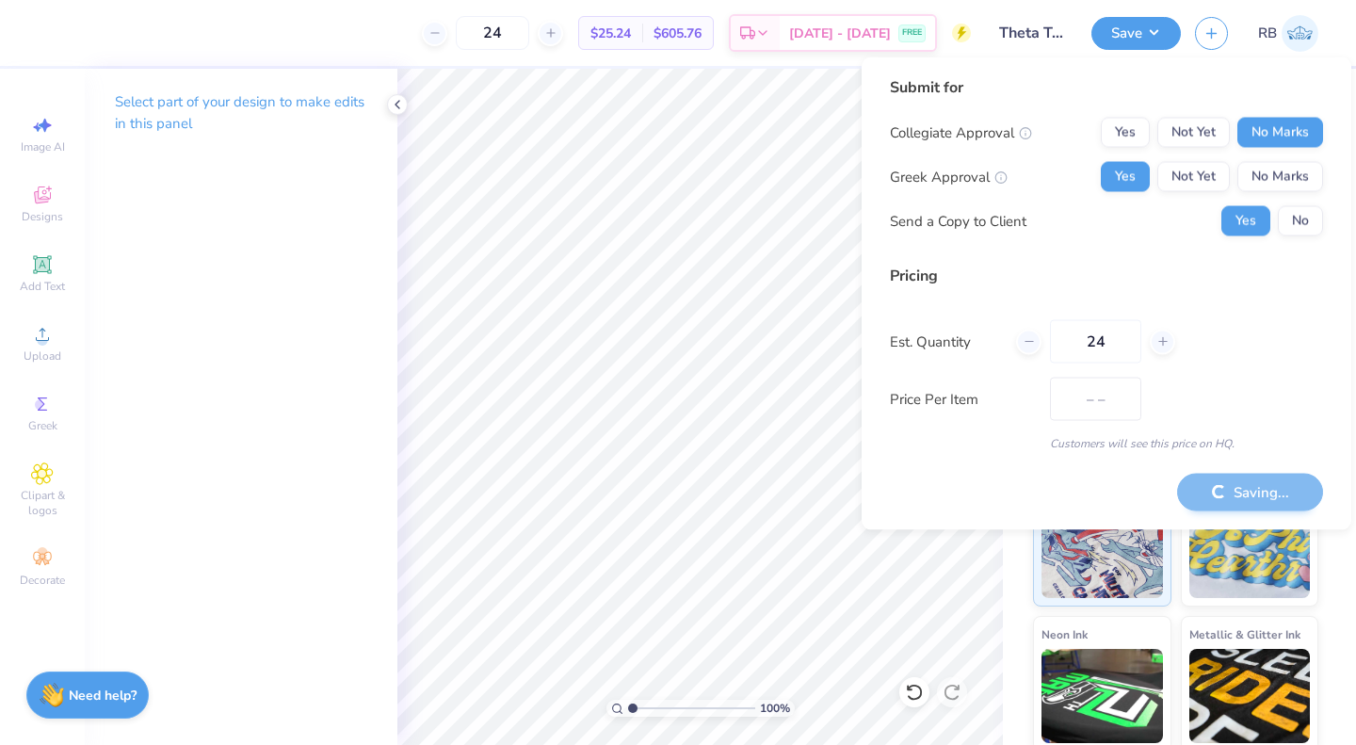  Describe the element at coordinates (1300, 221) in the screenshot. I see `button: No` at that location.